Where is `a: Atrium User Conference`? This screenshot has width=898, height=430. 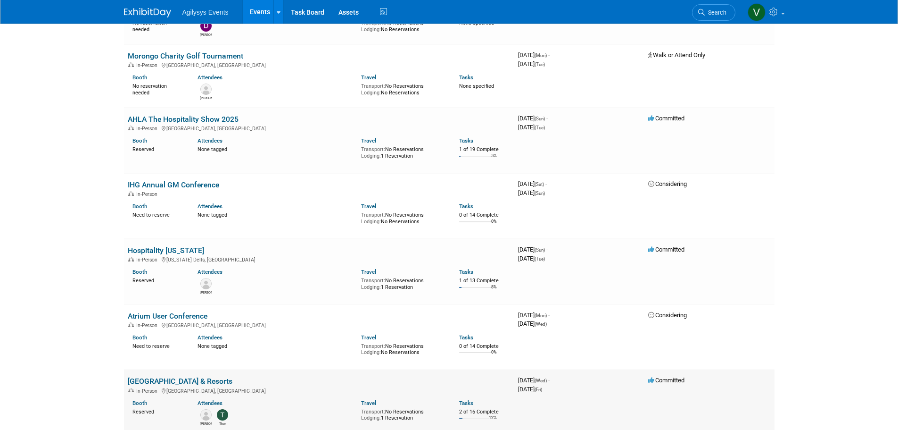
a: Atrium User Conference is located at coordinates (167, 315).